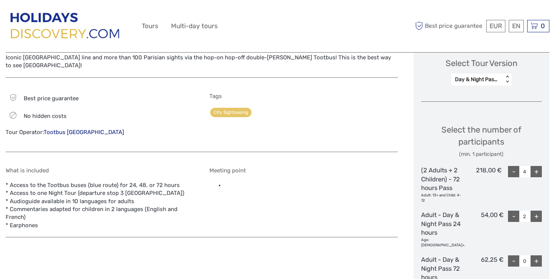 This screenshot has width=555, height=279. Describe the element at coordinates (303, 96) in the screenshot. I see `h5: Tags` at that location.